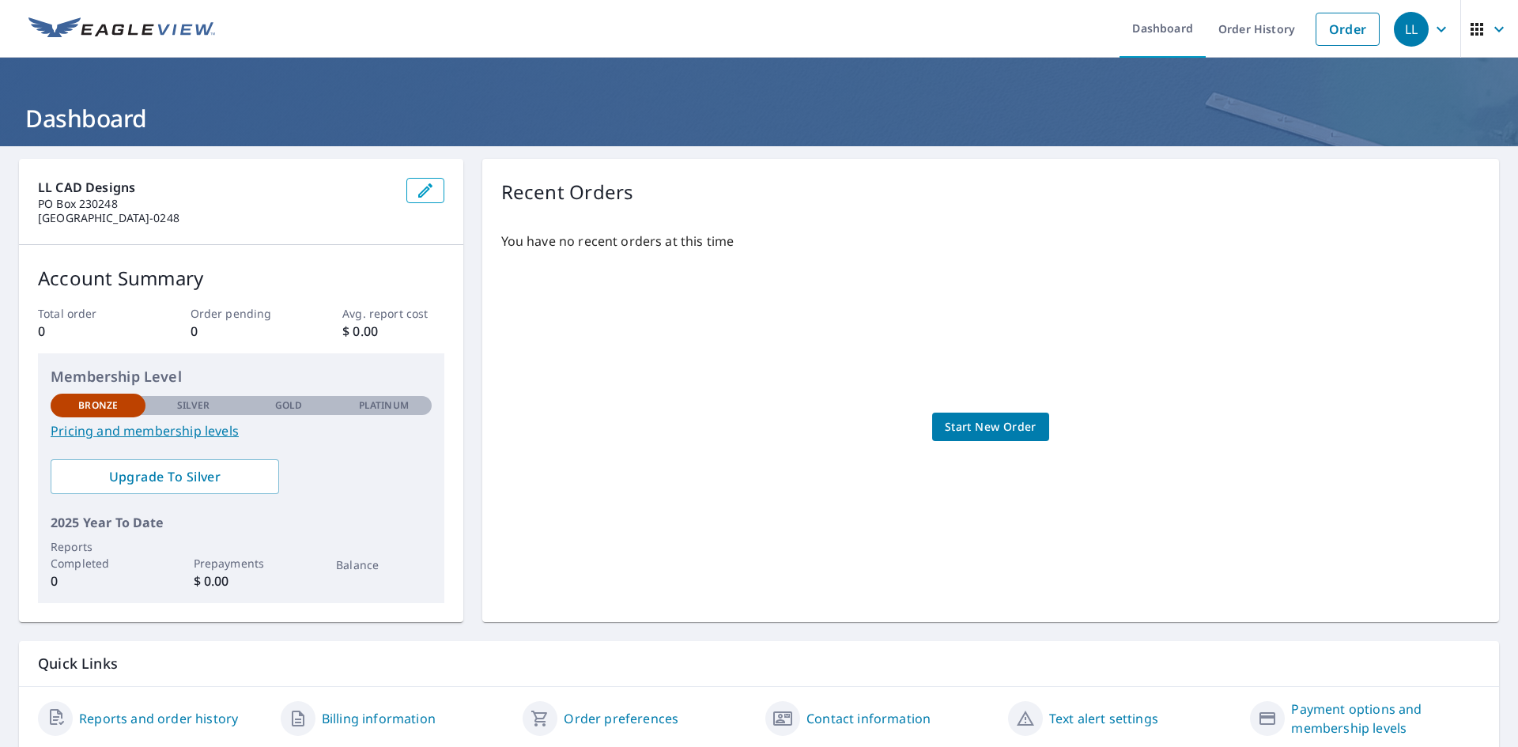  I want to click on p: You have no recent orders at this time, so click(991, 241).